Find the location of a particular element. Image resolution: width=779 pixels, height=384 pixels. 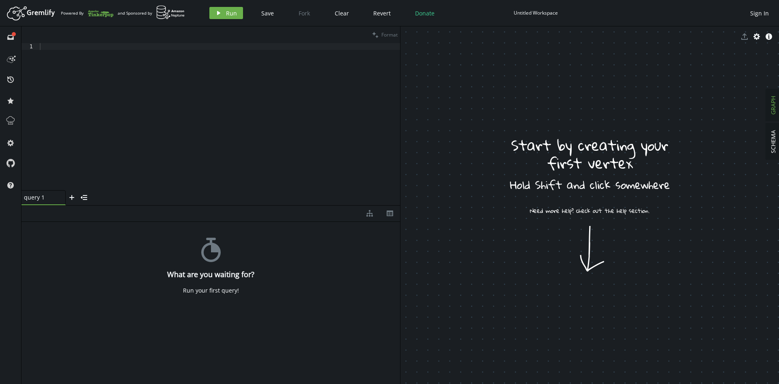

button: Run is located at coordinates (226, 13).